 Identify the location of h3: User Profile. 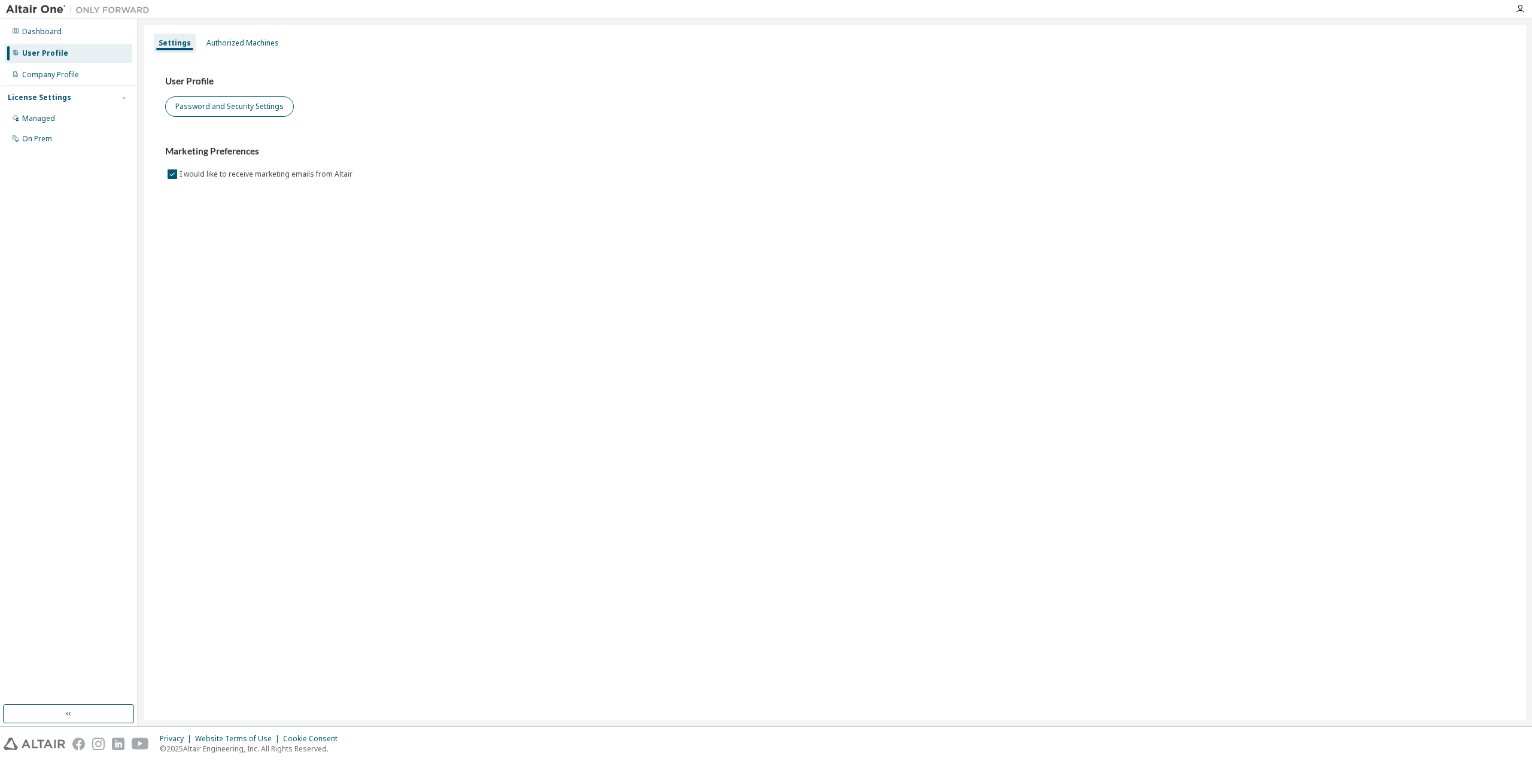
(835, 81).